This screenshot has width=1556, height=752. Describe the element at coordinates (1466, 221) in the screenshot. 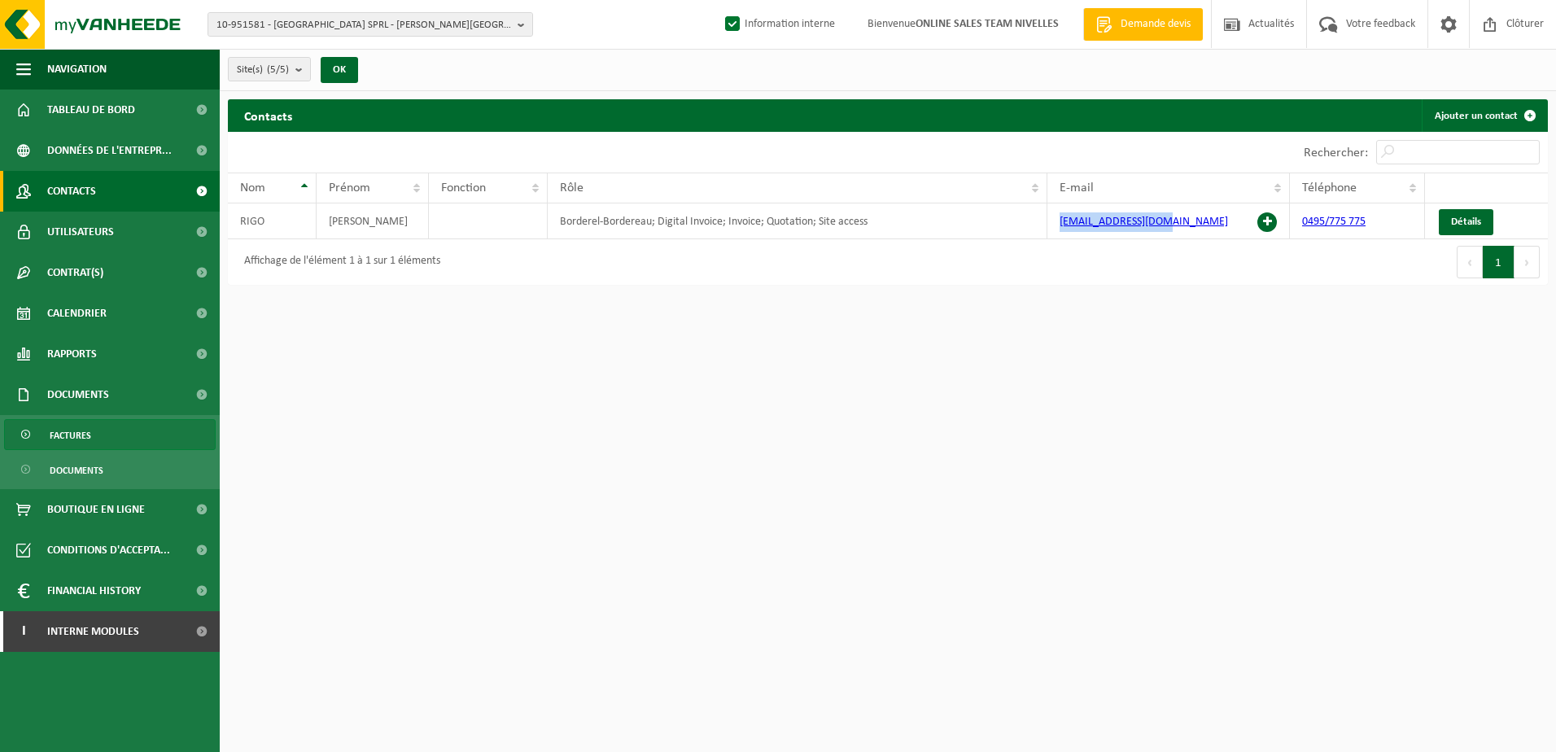

I see `span: Détails` at that location.